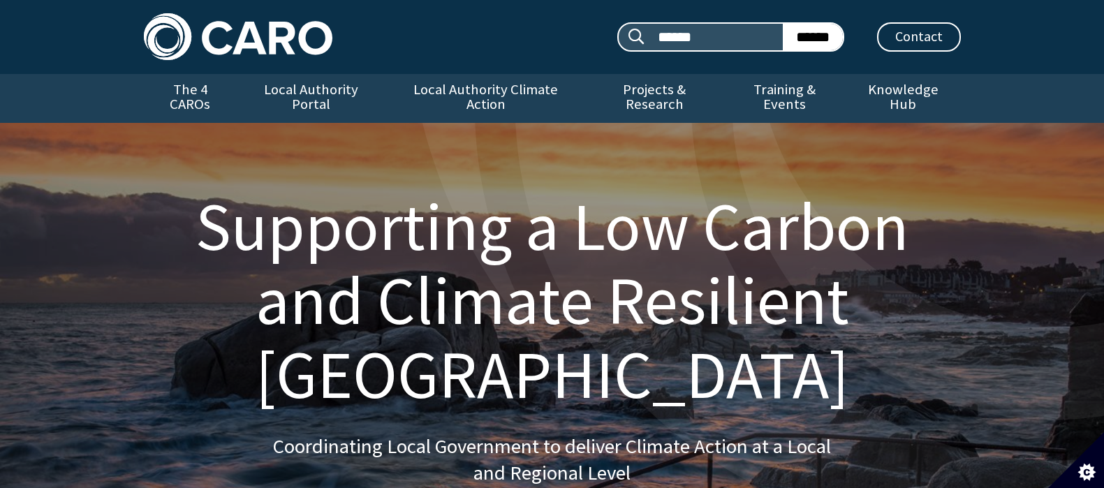  What do you see at coordinates (190, 98) in the screenshot?
I see `a: The 4 CAROs` at bounding box center [190, 98].